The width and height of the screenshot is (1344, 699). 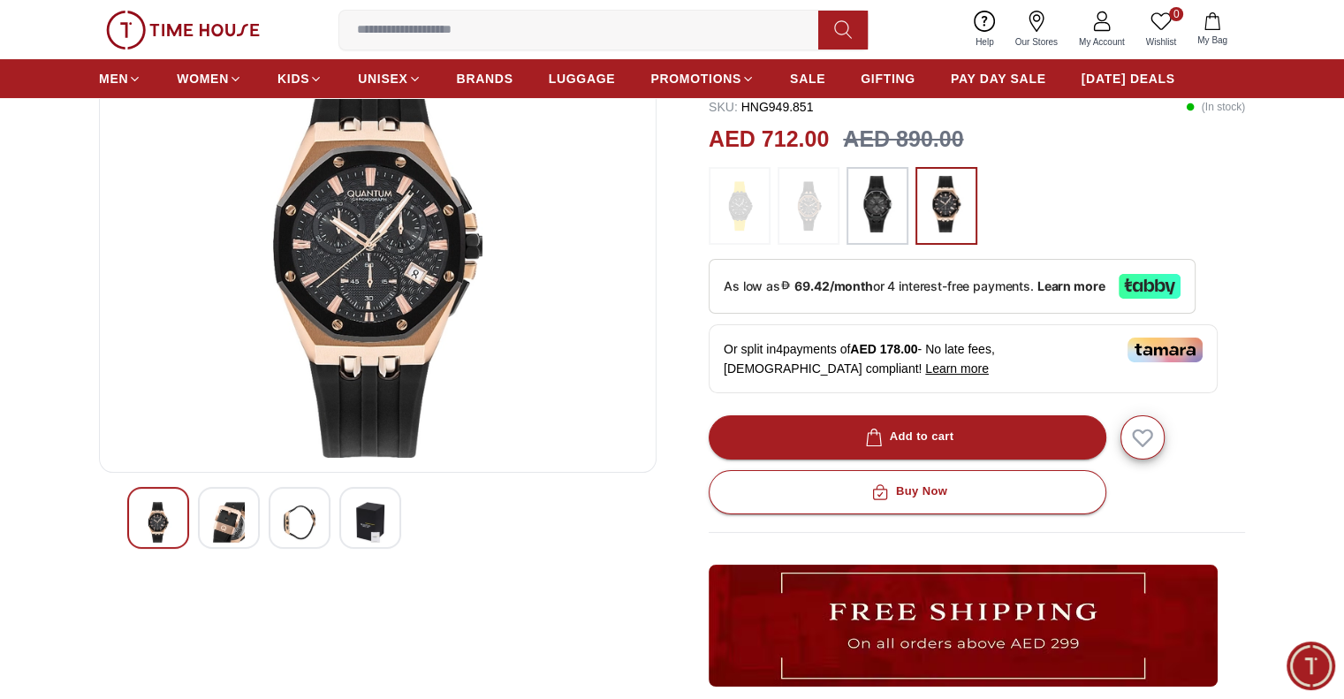 What do you see at coordinates (884, 349) in the screenshot?
I see `span: AED 178.00` at bounding box center [884, 349].